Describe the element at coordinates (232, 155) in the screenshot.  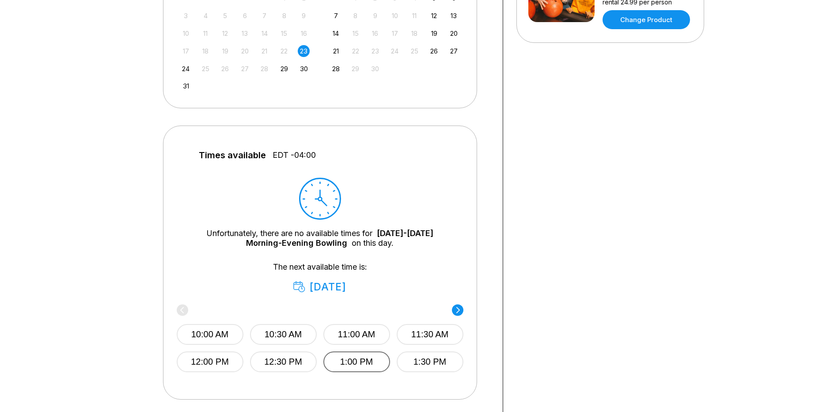
I see `span: Times available` at that location.